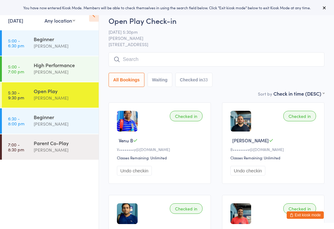  What do you see at coordinates (63, 143) in the screenshot?
I see `div: Parent Co-Play` at bounding box center [63, 143].